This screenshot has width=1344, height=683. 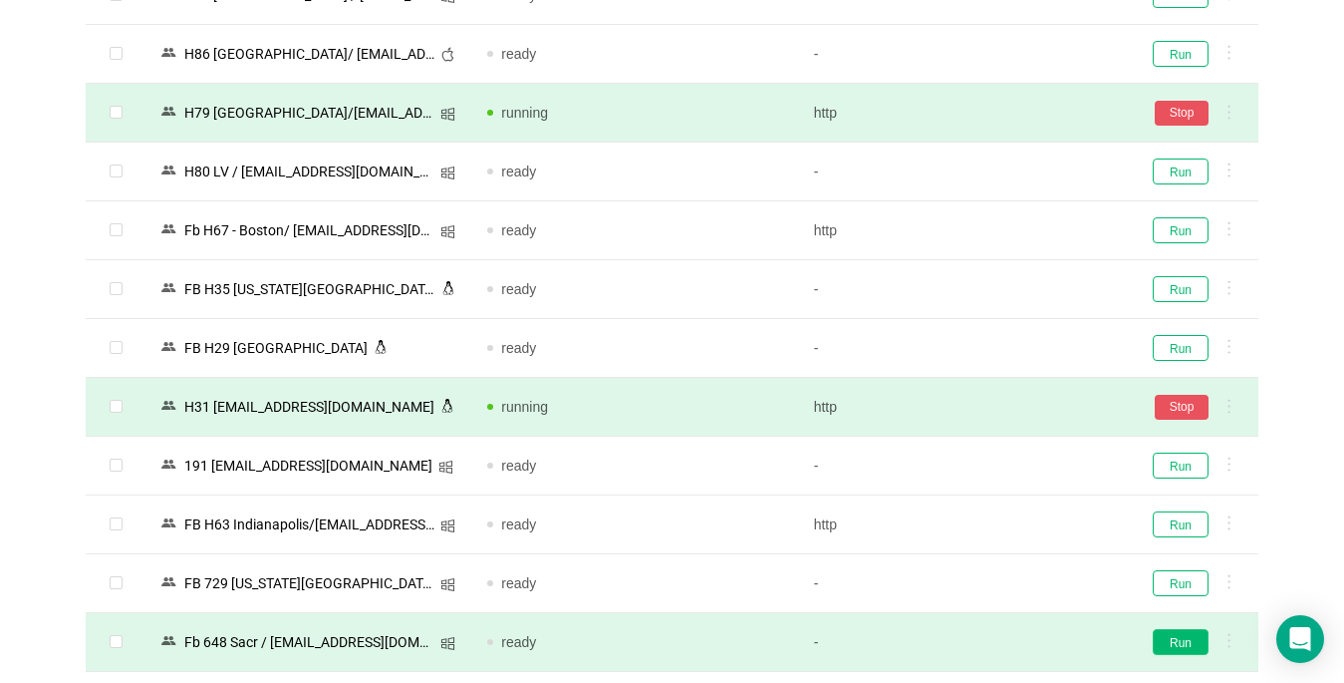 I want to click on i: icon: apple, so click(x=447, y=54).